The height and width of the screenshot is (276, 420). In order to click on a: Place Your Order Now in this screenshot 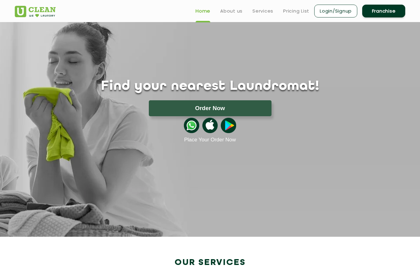, I will do `click(210, 140)`.